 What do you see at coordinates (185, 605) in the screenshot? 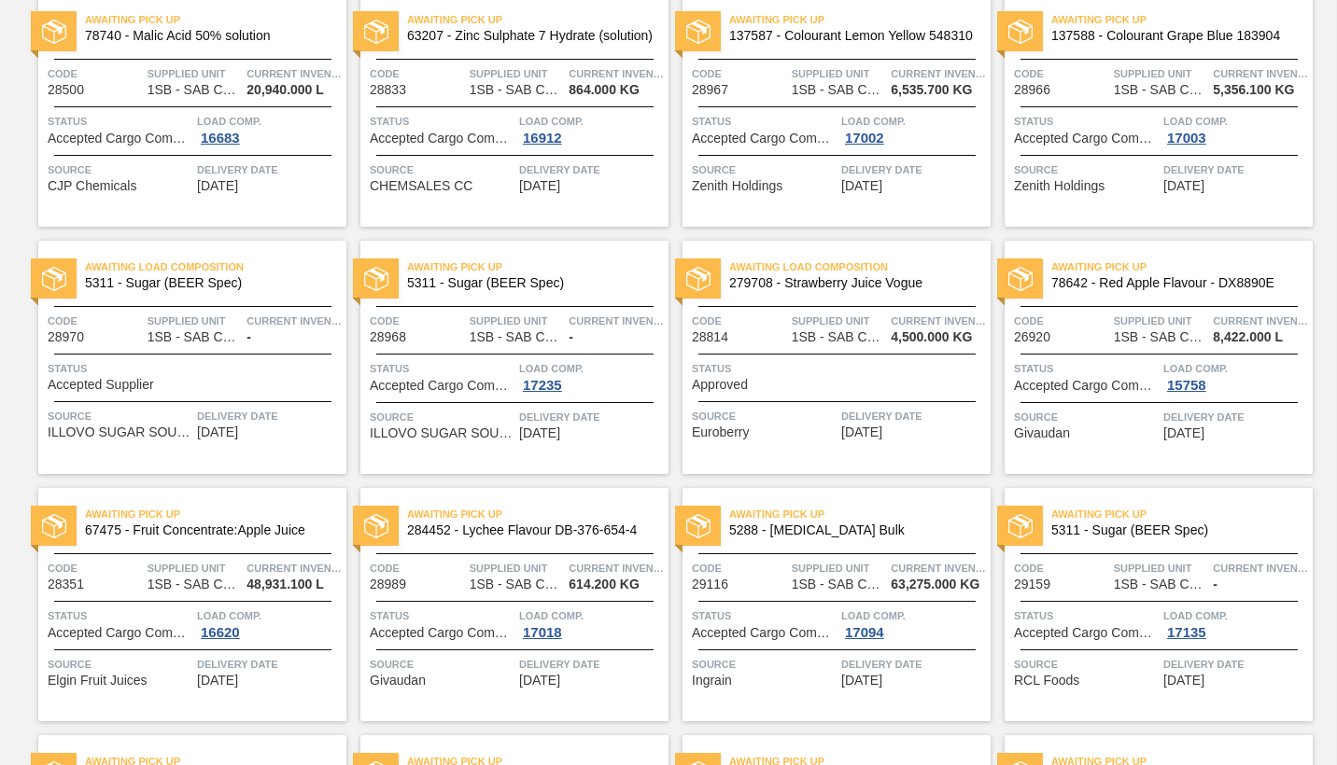
I see `a: statusAwaiting Pick Up67475 - Fruit Concentrate:Apple JuiceCode28351Supplied Unit1SB - SAB Chamdo...` at bounding box center [185, 605].